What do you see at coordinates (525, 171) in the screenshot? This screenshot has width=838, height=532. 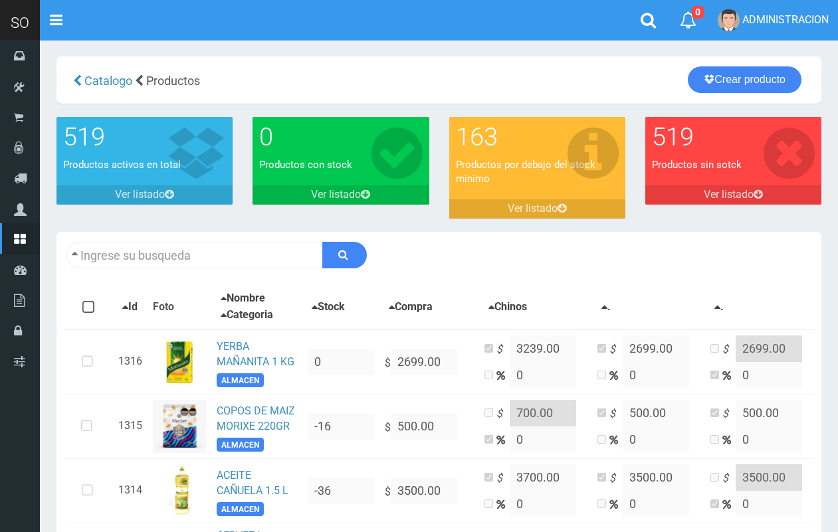 I see `font: Productos por debajo del stock minimo` at bounding box center [525, 171].